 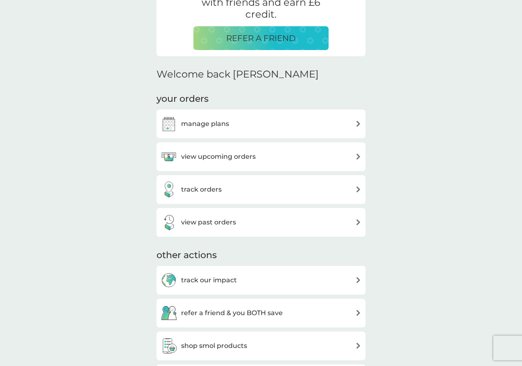 I want to click on button: REFER A FRIEND, so click(x=261, y=38).